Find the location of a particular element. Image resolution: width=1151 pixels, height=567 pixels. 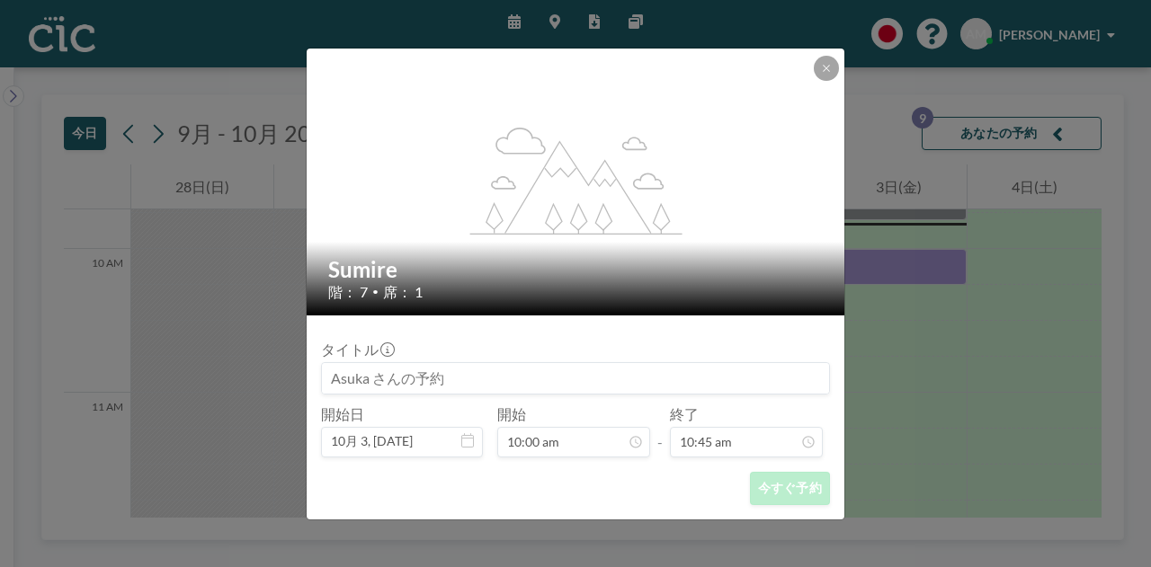

label: 開始 is located at coordinates (512, 414).